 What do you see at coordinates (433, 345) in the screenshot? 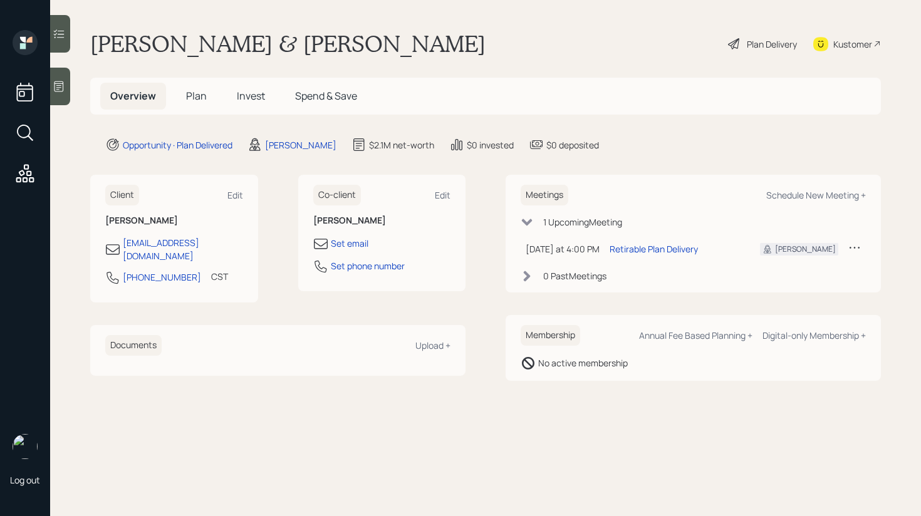
I see `div: Upload +` at bounding box center [433, 345].